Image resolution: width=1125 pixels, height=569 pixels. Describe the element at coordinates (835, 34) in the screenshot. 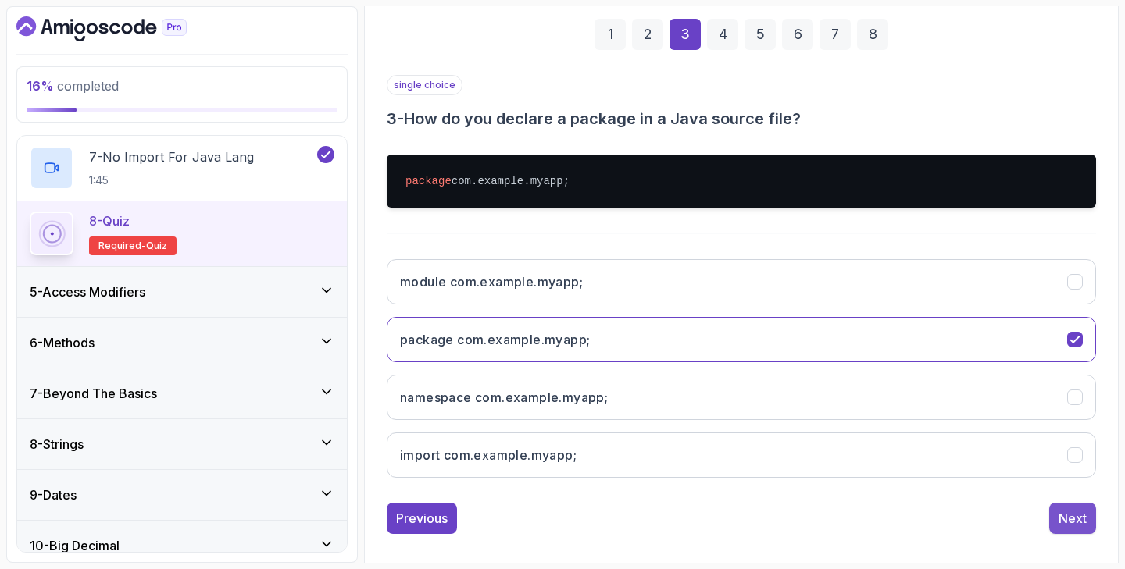

I see `div: 7` at that location.